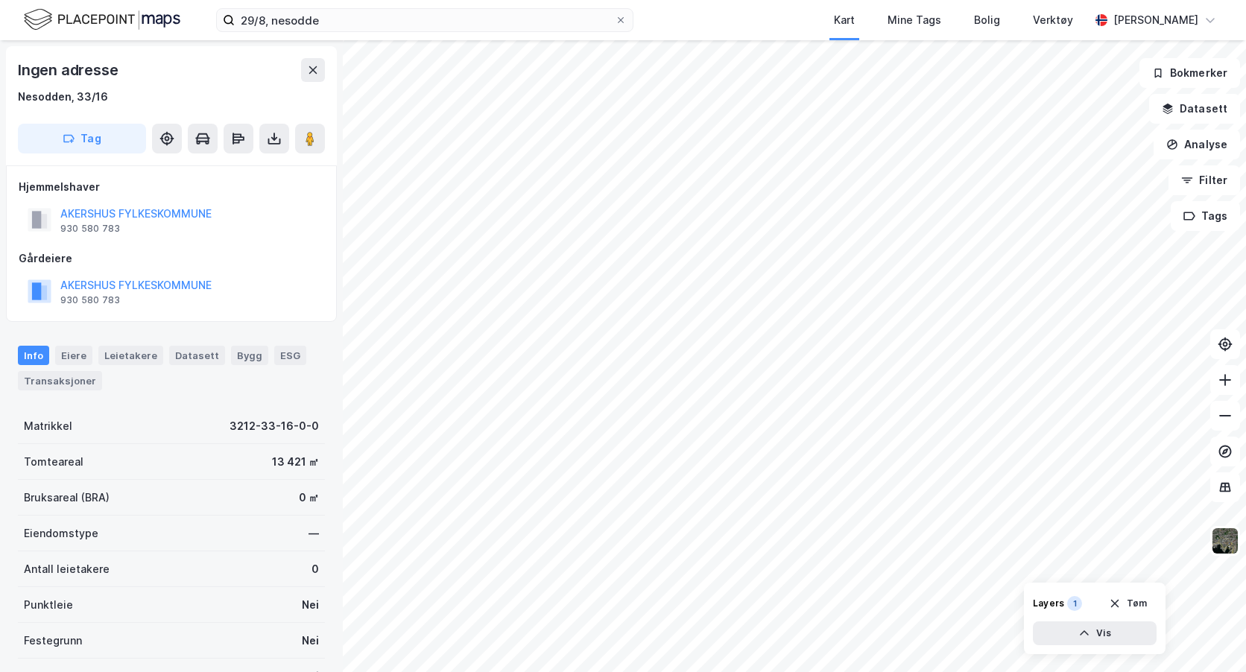 The image size is (1246, 672). Describe the element at coordinates (844, 20) in the screenshot. I see `div: Kart` at that location.